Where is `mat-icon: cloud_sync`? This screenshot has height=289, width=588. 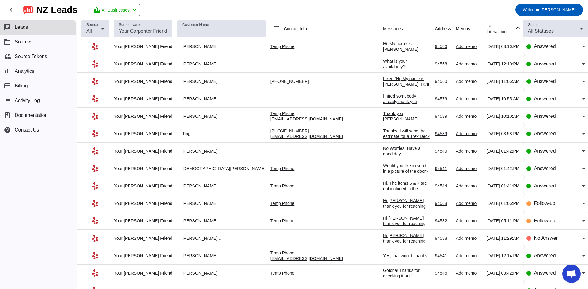 mat-icon: cloud_sync is located at coordinates (7, 57).